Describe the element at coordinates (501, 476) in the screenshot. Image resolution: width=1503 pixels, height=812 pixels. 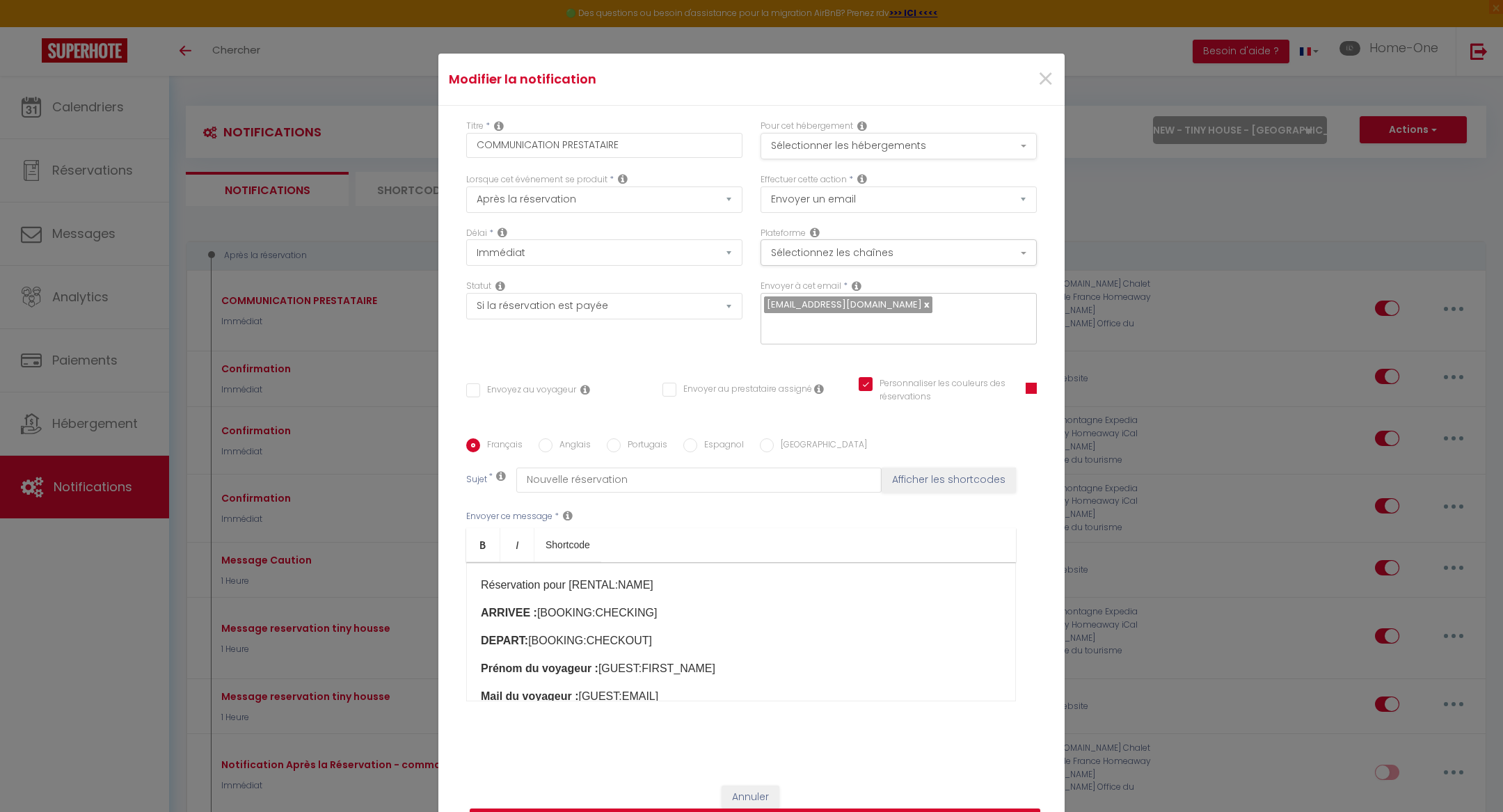
I see `i: Subject` at that location.